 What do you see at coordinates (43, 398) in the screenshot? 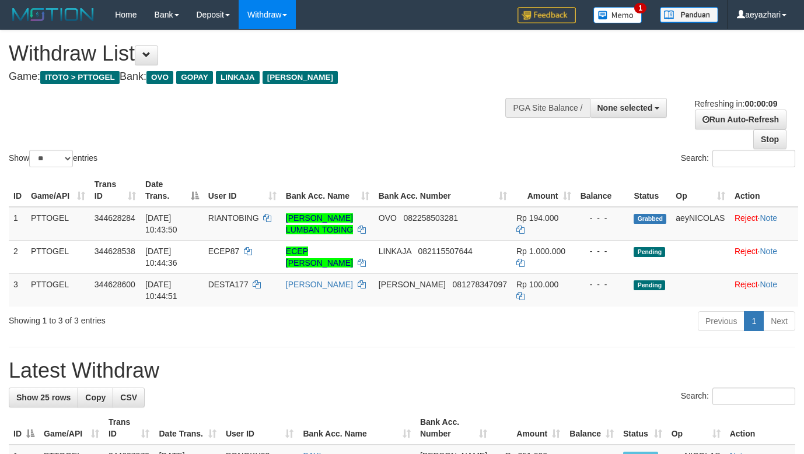
I see `span: Show 25 rows` at bounding box center [43, 398].